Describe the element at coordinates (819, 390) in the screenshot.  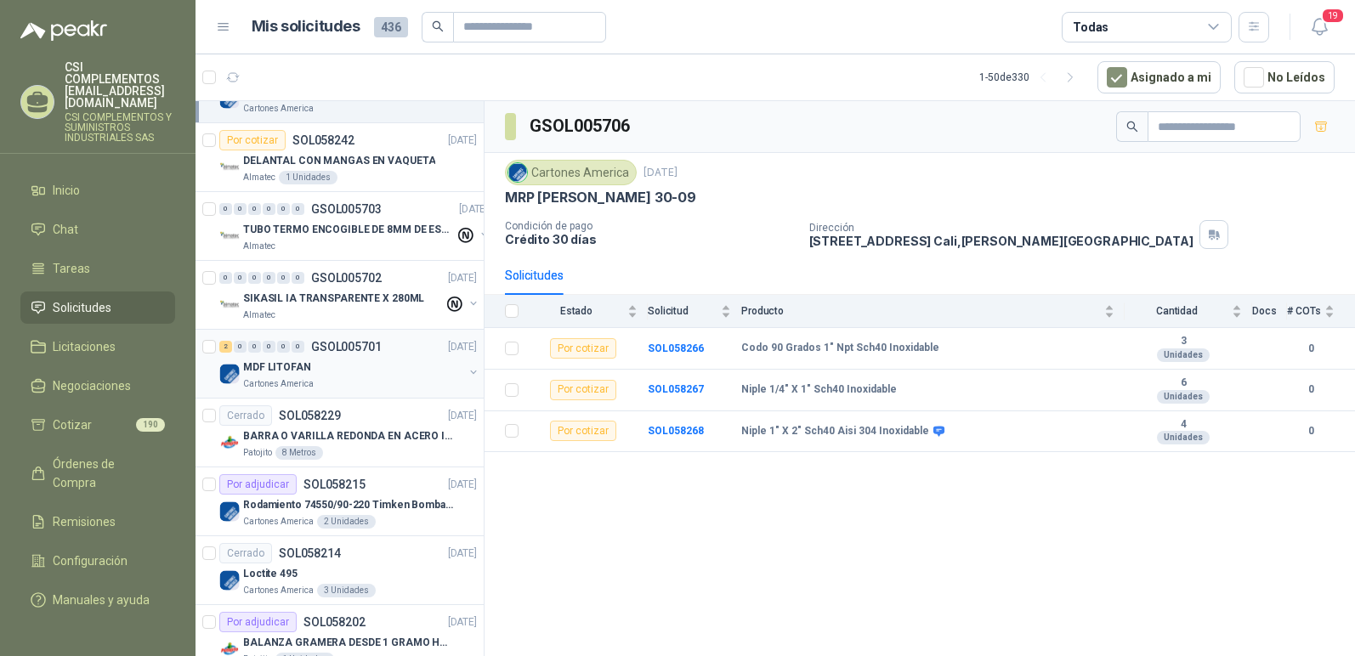
I see `b: Niple 1/4" X 1" Sch40 Inoxidable` at that location.